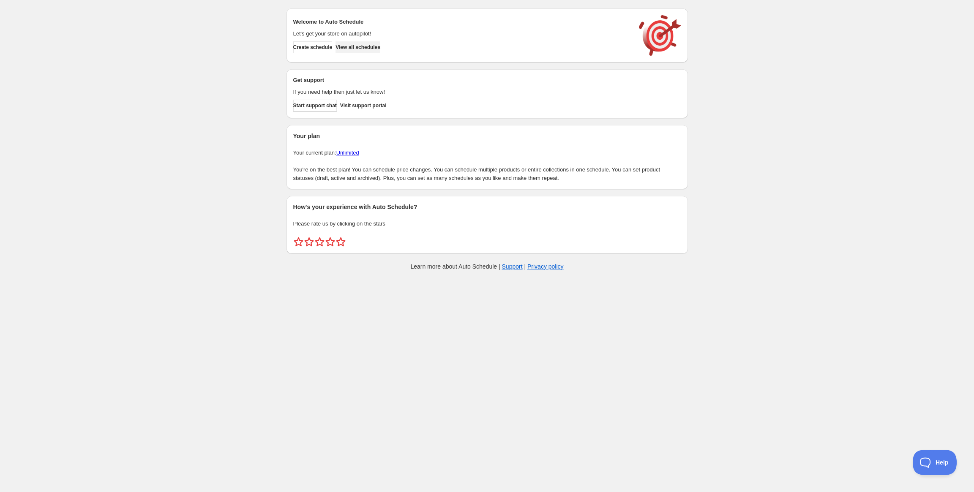 Image resolution: width=974 pixels, height=492 pixels. What do you see at coordinates (462, 22) in the screenshot?
I see `h2: Welcome to Auto Schedule` at bounding box center [462, 22].